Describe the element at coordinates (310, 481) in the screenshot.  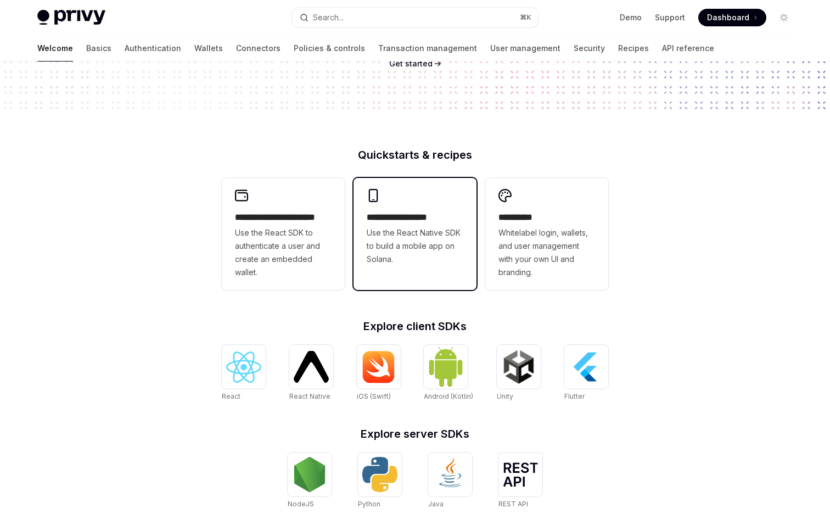
I see `a: NodeJSNodeJS` at that location.